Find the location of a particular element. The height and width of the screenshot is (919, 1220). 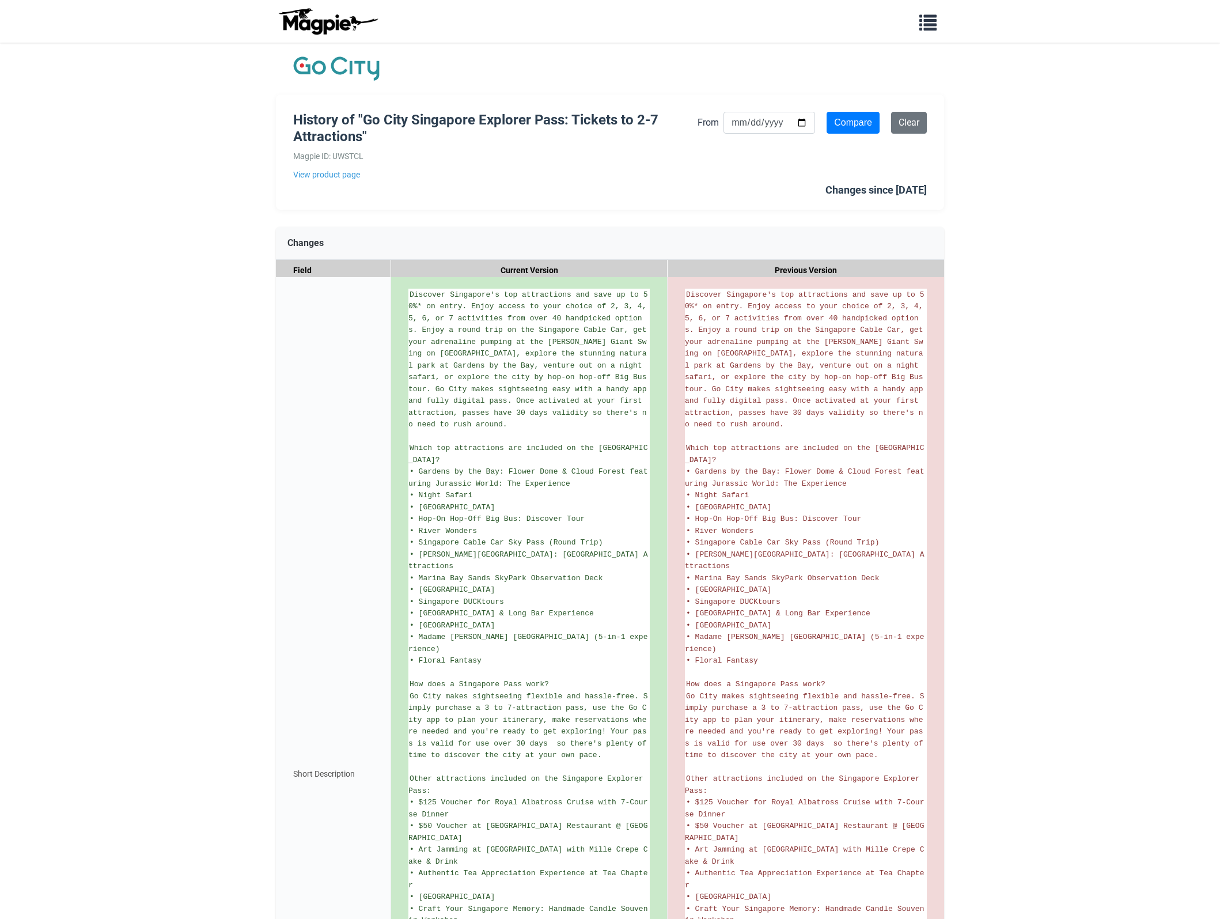

a: View product page is located at coordinates (495, 175).